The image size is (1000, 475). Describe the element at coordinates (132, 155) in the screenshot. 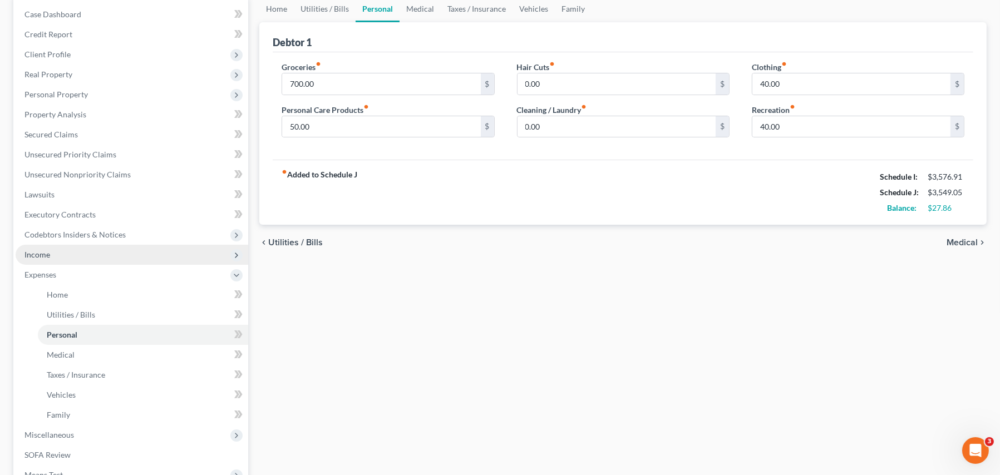

I see `a: Unsecured Priority Claims` at that location.